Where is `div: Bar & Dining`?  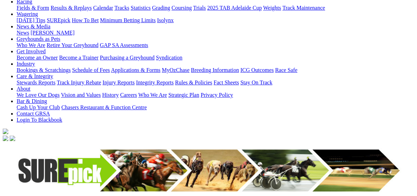 div: Bar & Dining is located at coordinates (216, 108).